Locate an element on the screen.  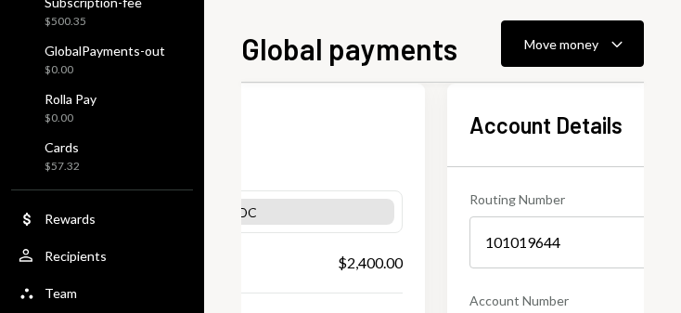
div: $500.35 is located at coordinates (93, 21).